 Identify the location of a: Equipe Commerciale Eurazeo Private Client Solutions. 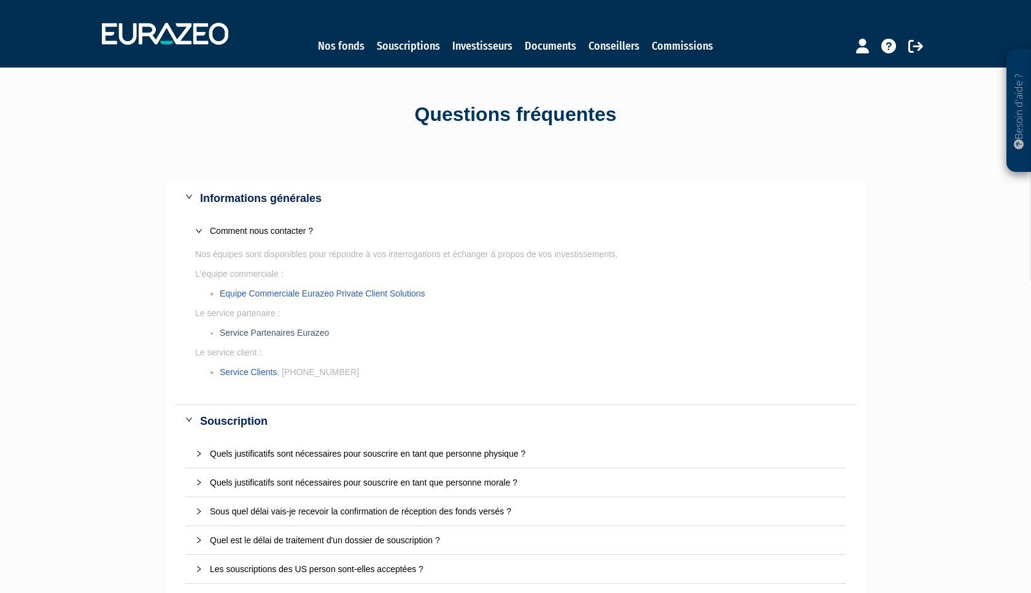
(322, 293).